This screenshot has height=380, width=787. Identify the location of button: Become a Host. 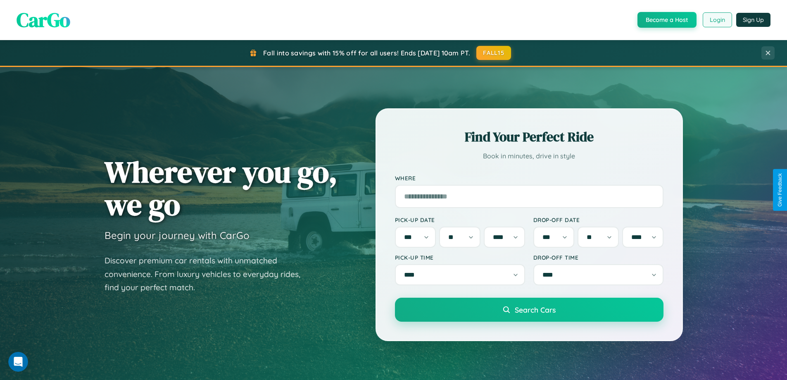
(667, 20).